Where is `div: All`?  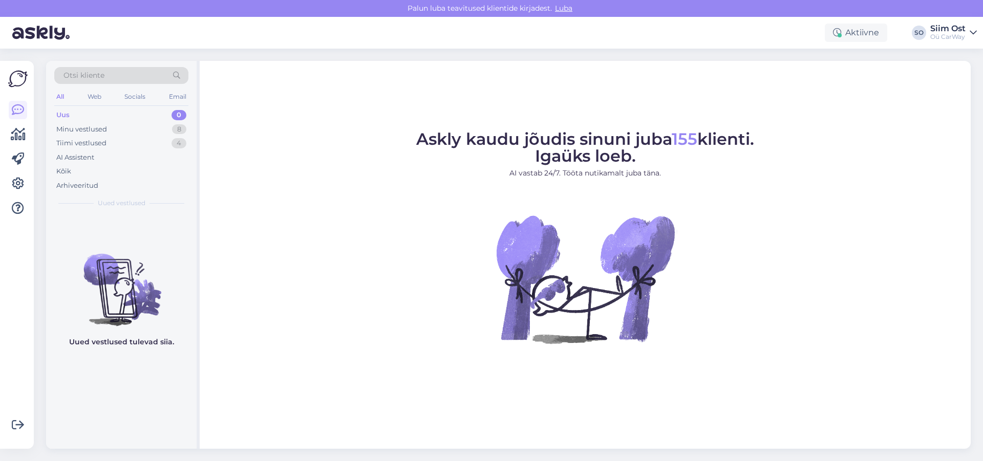
div: All is located at coordinates (60, 97).